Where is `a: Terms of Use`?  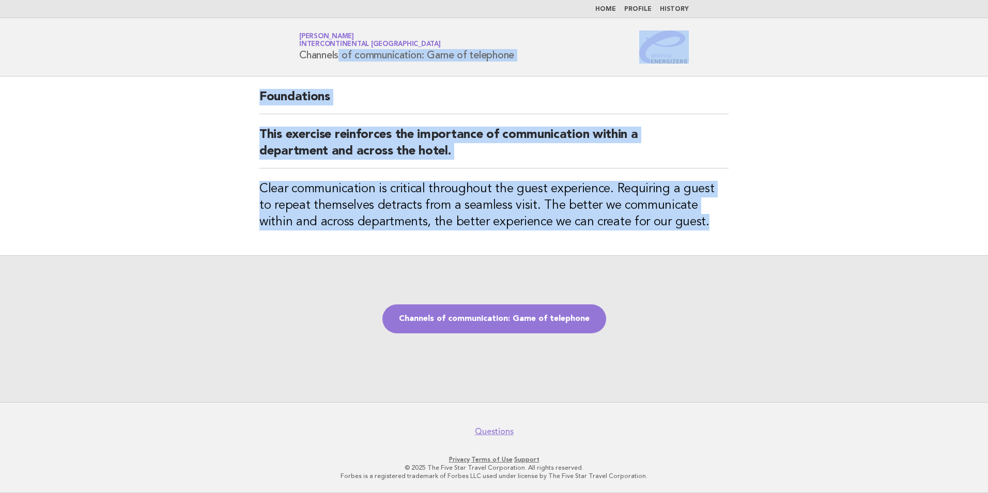
a: Terms of Use is located at coordinates (492, 459).